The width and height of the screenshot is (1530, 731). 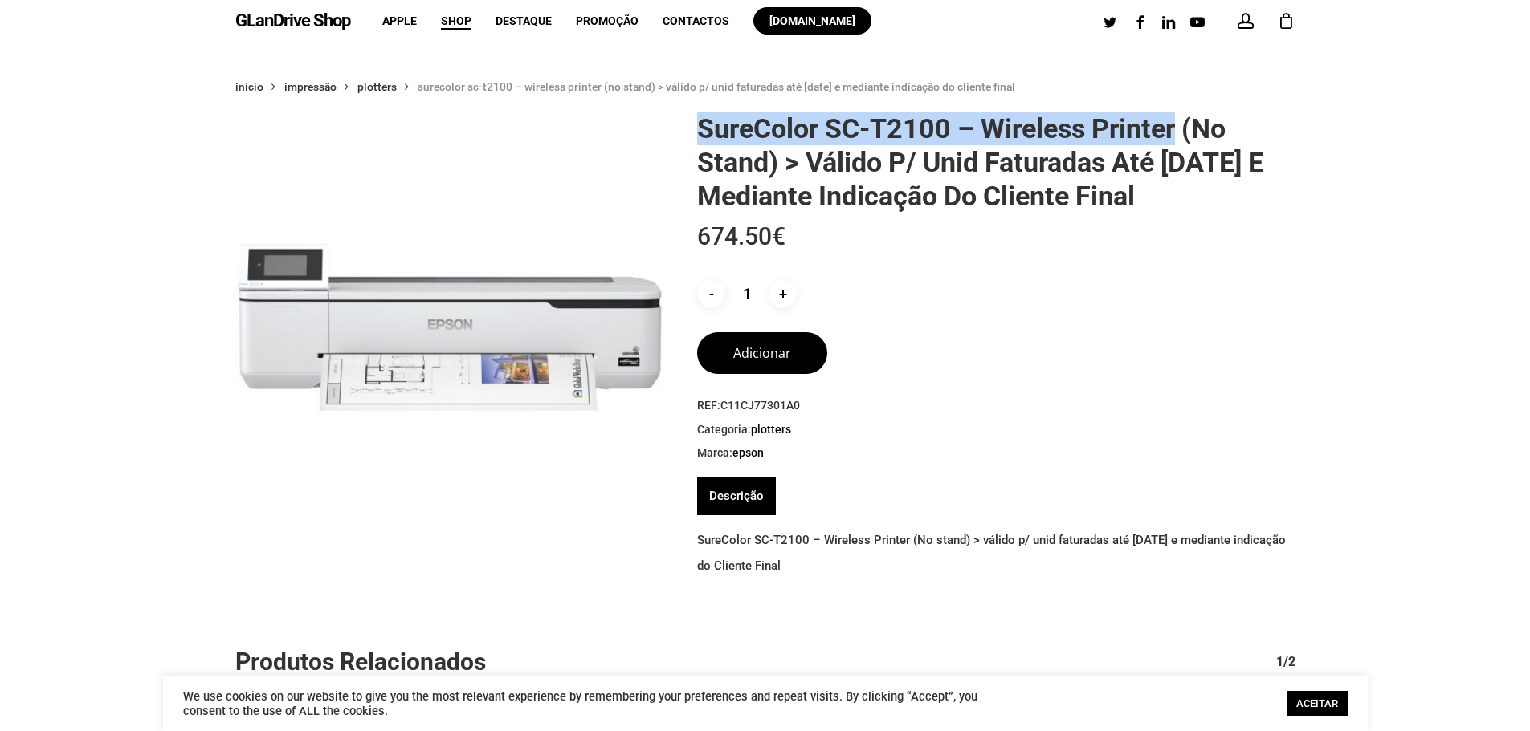 What do you see at coordinates (399, 21) in the screenshot?
I see `a: Apple` at bounding box center [399, 21].